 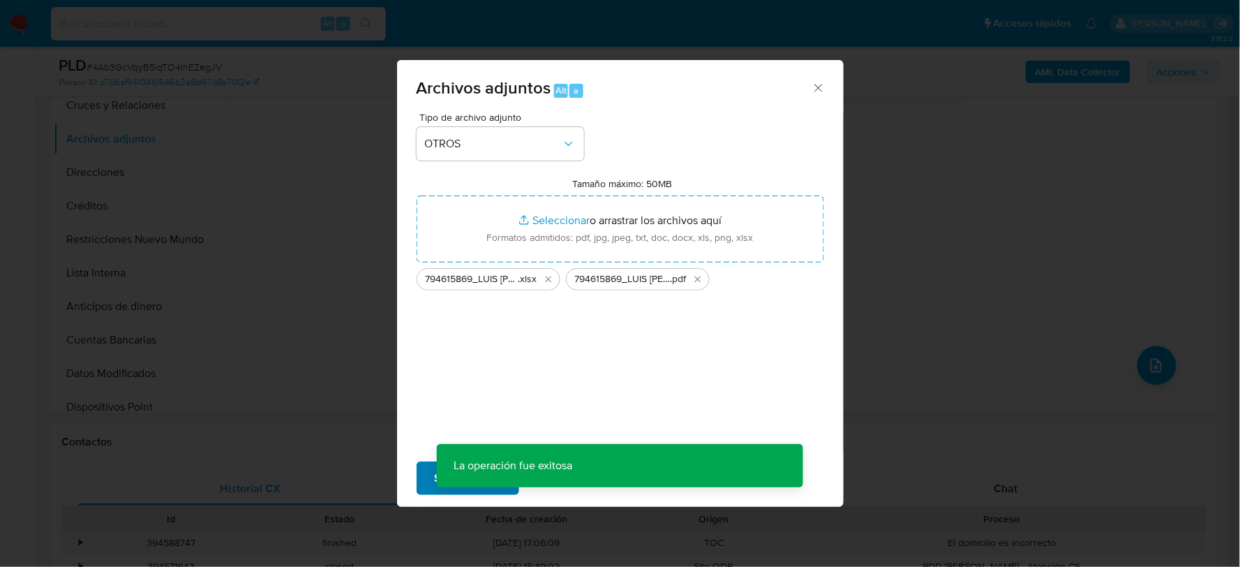 I want to click on span: Tipo de archivo adjunto, so click(x=504, y=117).